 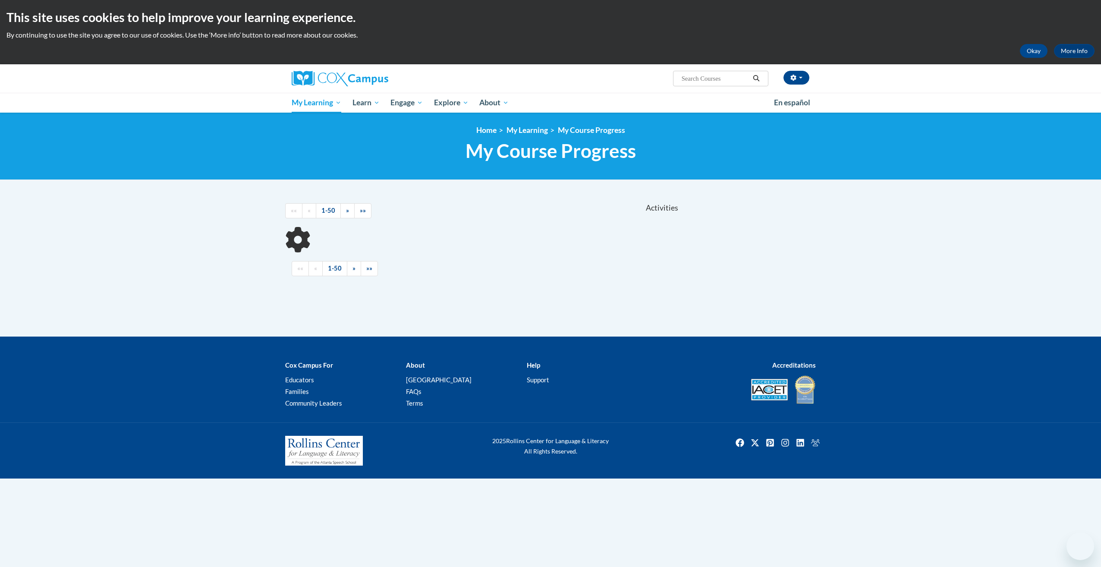 What do you see at coordinates (407, 103) in the screenshot?
I see `span: Engage` at bounding box center [407, 103].